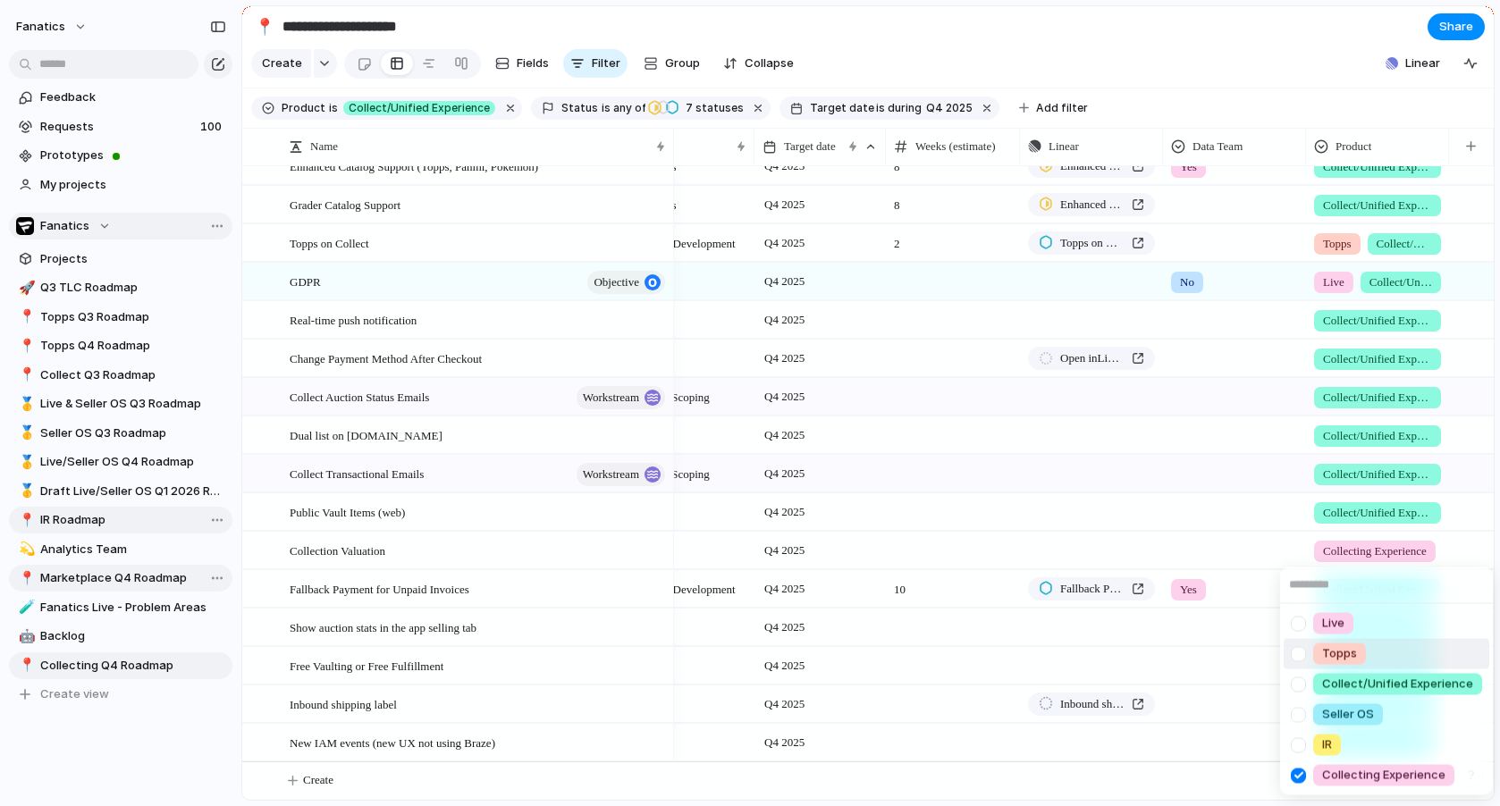 Image resolution: width=1500 pixels, height=806 pixels. Describe the element at coordinates (1339, 654) in the screenshot. I see `span: Topps` at that location.